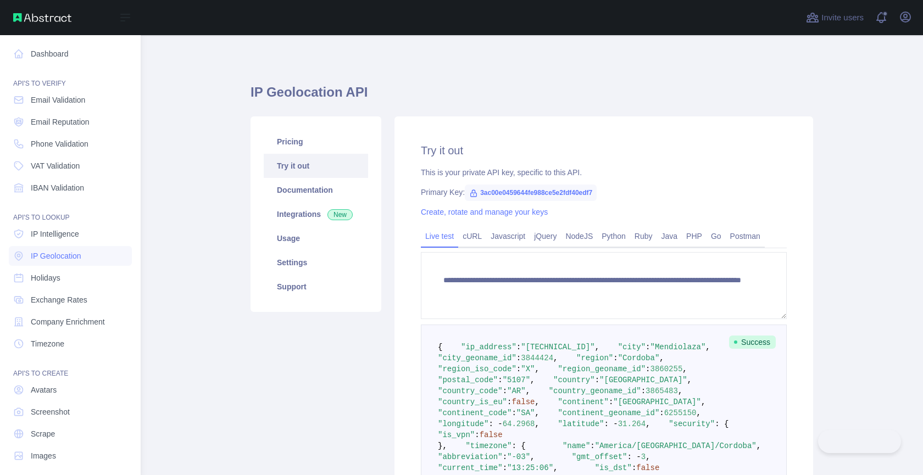  What do you see at coordinates (56, 256) in the screenshot?
I see `span: IP Geolocation` at bounding box center [56, 256].